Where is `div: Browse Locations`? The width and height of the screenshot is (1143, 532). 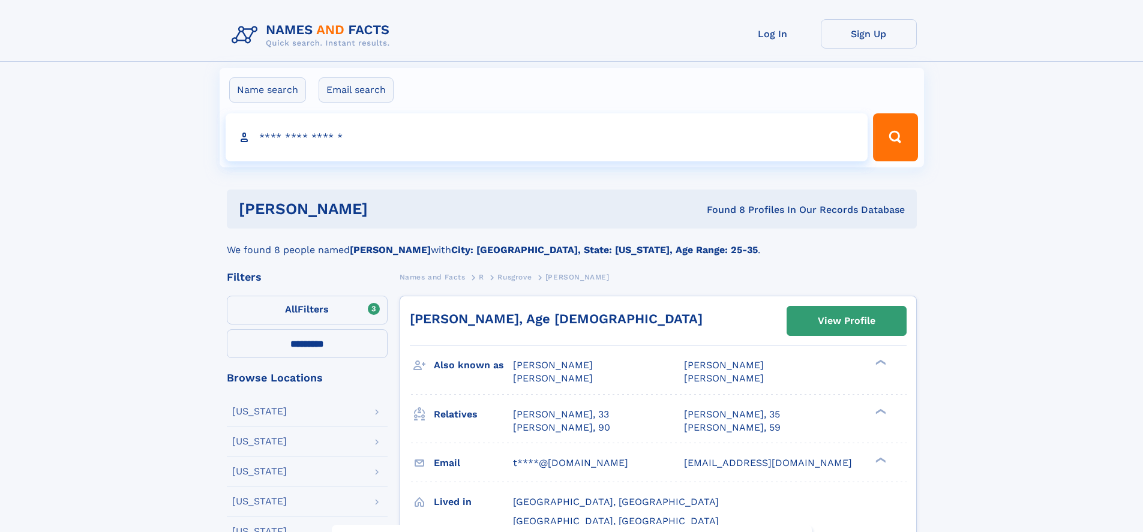
div: Browse Locations is located at coordinates (307, 378).